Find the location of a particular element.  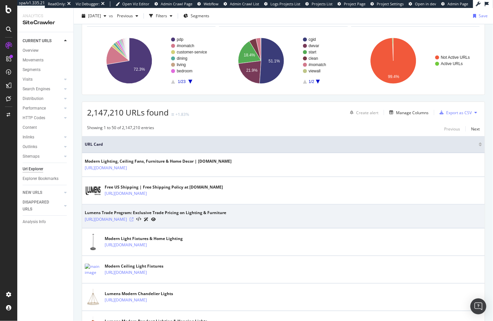

a: Open Viz Editor is located at coordinates (133, 4).